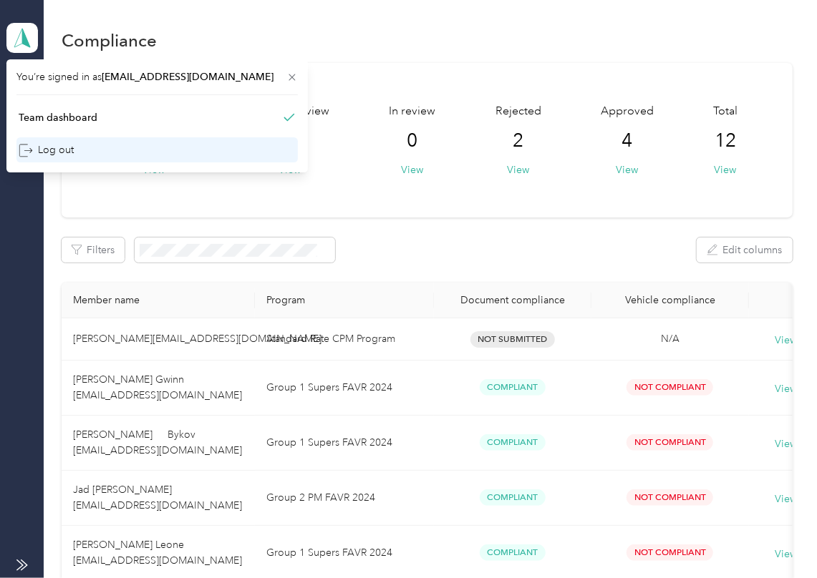 The width and height of the screenshot is (817, 578). What do you see at coordinates (412, 112) in the screenshot?
I see `span: In review` at bounding box center [412, 112].